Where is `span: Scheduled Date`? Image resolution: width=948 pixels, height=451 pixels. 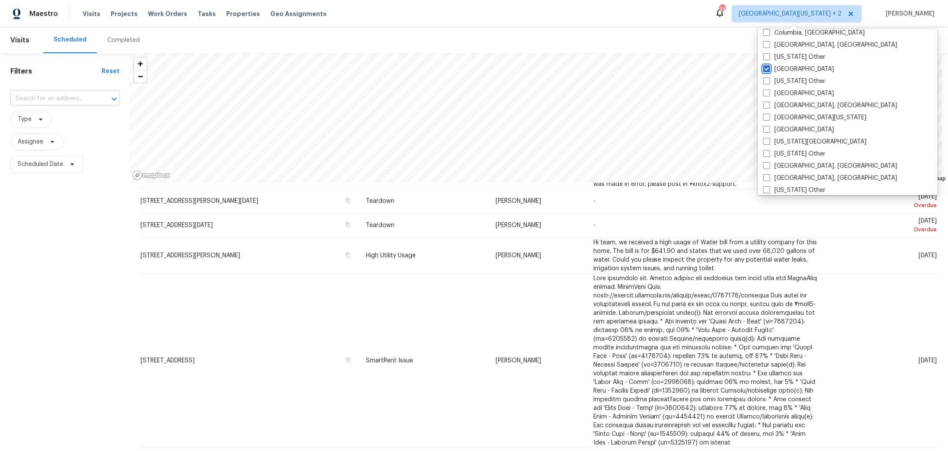
span: Scheduled Date is located at coordinates (40, 164).